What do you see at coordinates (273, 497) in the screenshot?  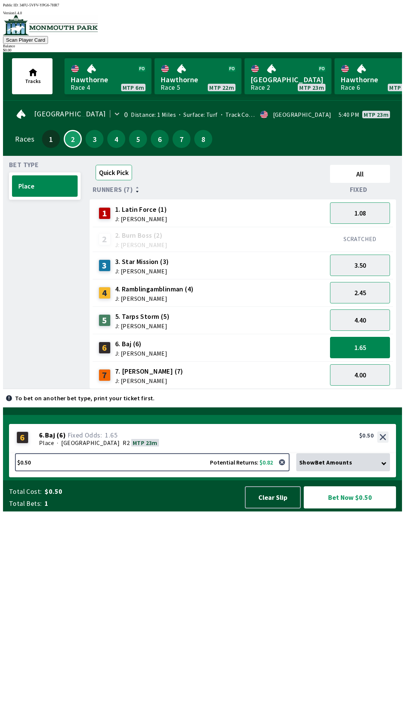 I see `span: Clear Slip` at bounding box center [273, 497].